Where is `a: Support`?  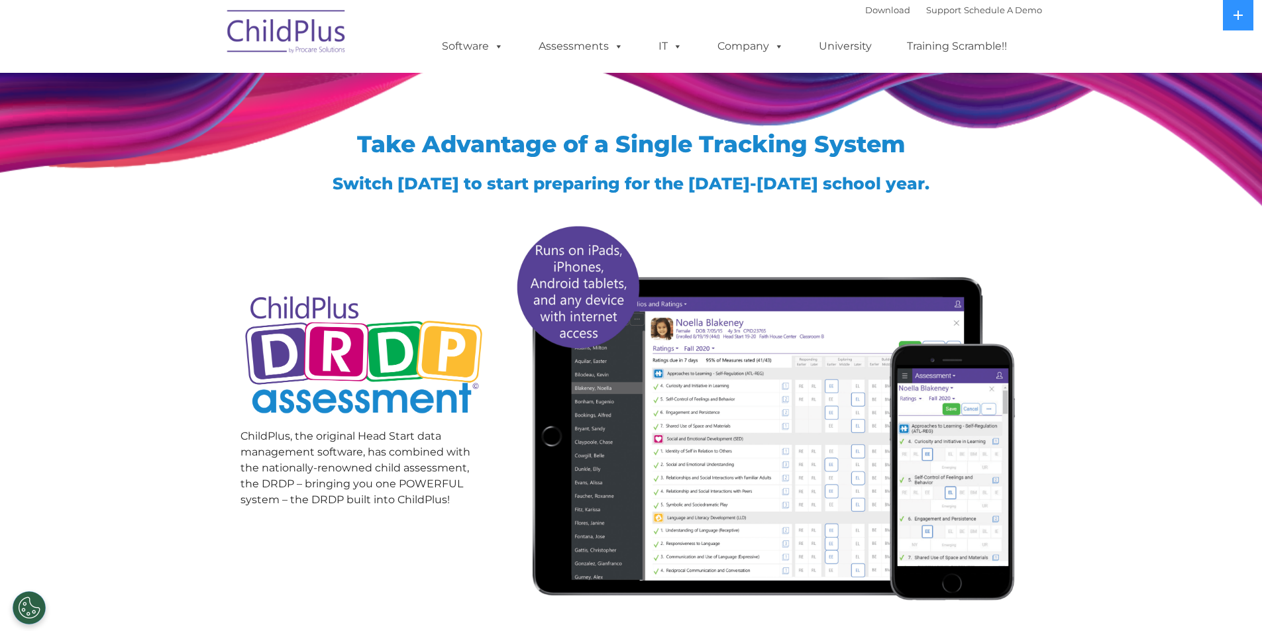 a: Support is located at coordinates (943, 10).